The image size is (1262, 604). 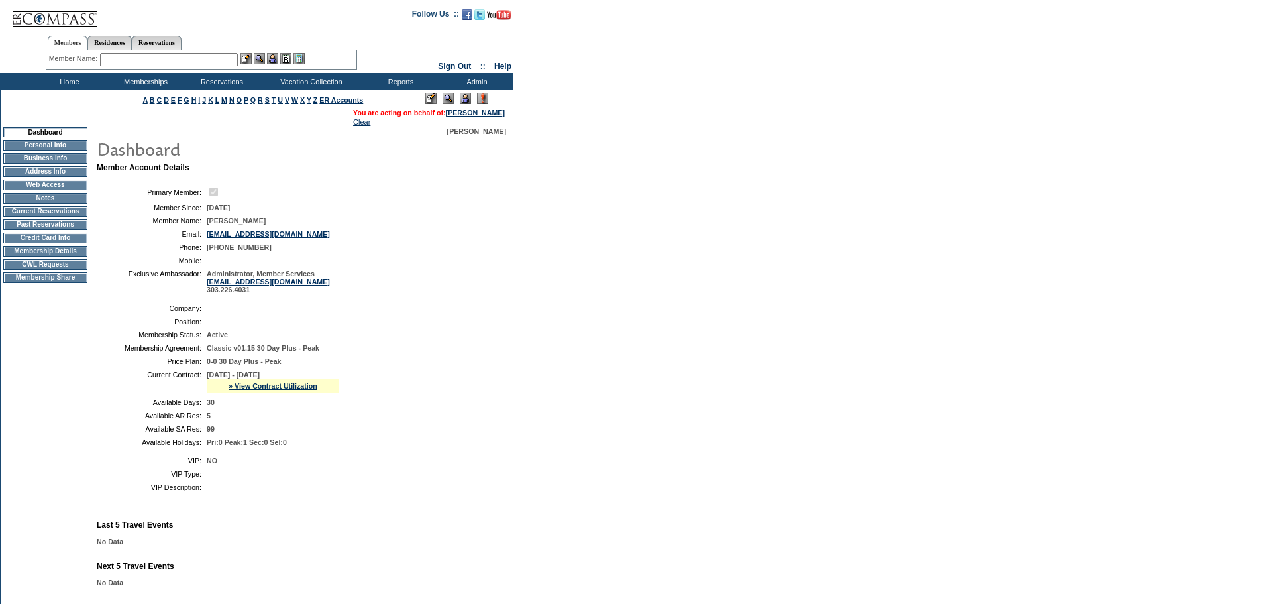 What do you see at coordinates (45, 278) in the screenshot?
I see `td: Membership Share` at bounding box center [45, 278].